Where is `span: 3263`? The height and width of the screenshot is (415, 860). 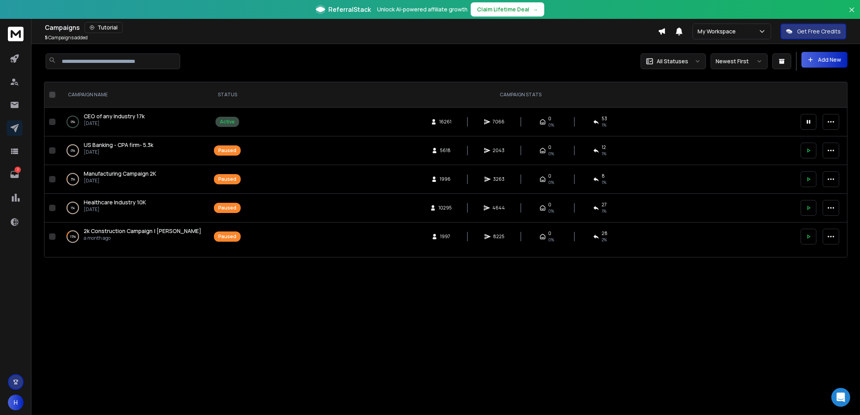
span: 3263 is located at coordinates (499, 179).